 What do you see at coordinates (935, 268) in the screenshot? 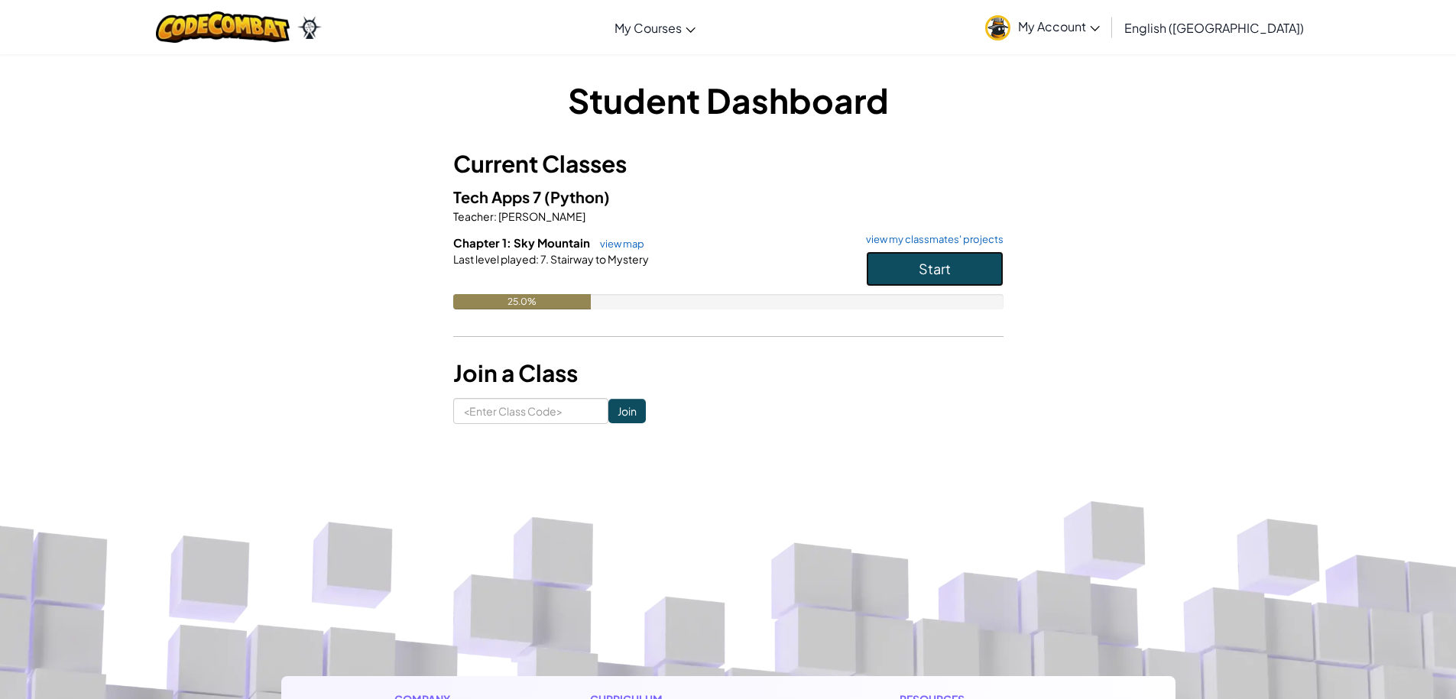
I see `span: Start` at bounding box center [935, 268].